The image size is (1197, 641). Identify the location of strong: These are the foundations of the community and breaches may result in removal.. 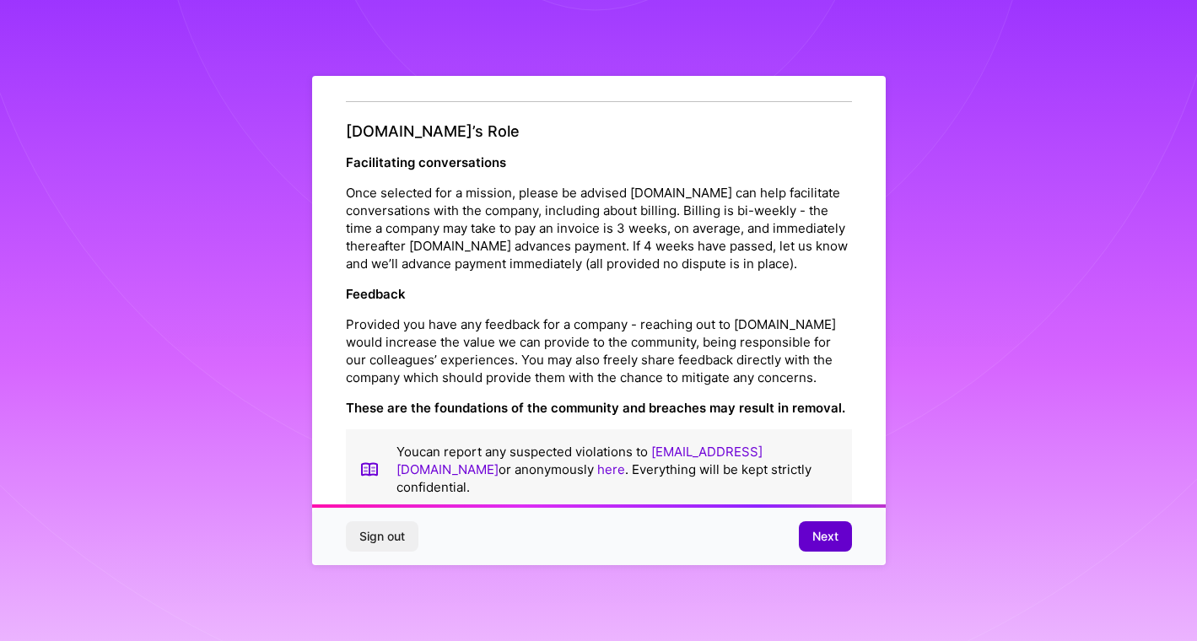
(596, 408).